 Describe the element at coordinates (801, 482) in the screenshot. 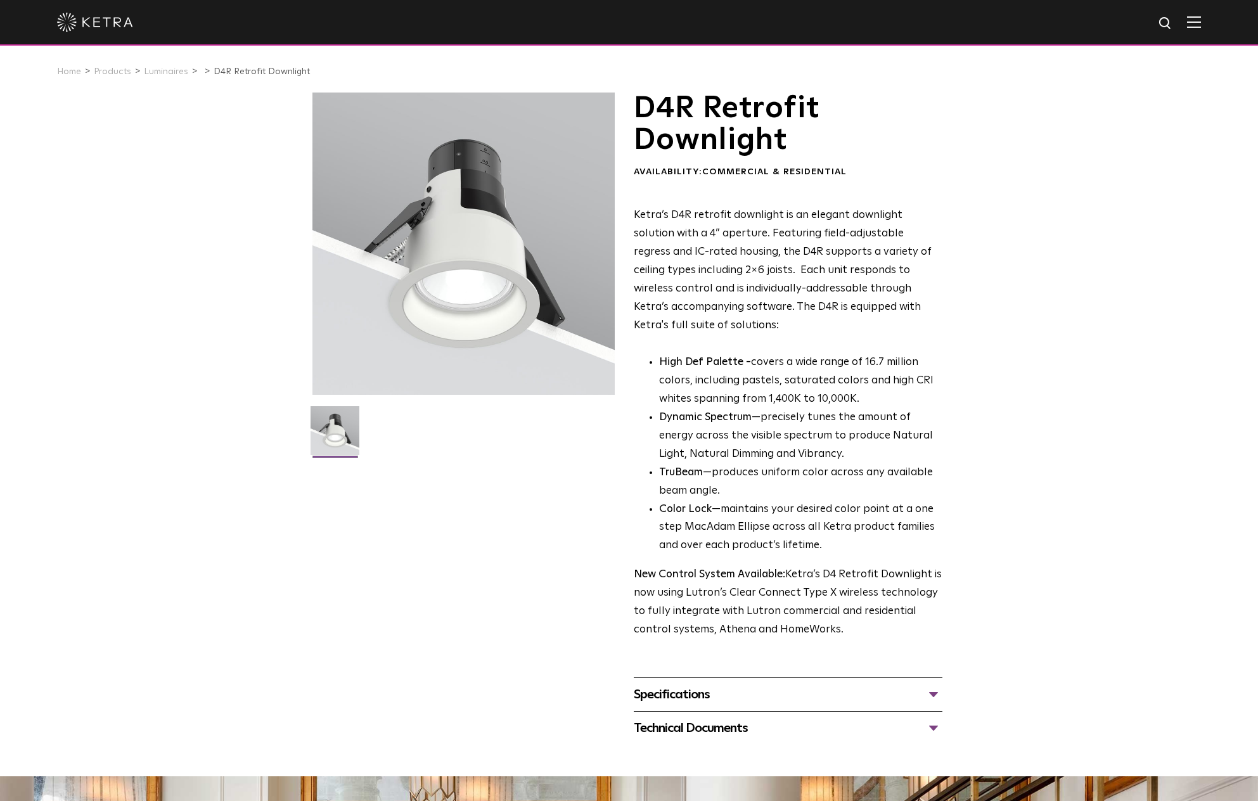

I see `li: —produces uniform color across any available beam angle.` at that location.